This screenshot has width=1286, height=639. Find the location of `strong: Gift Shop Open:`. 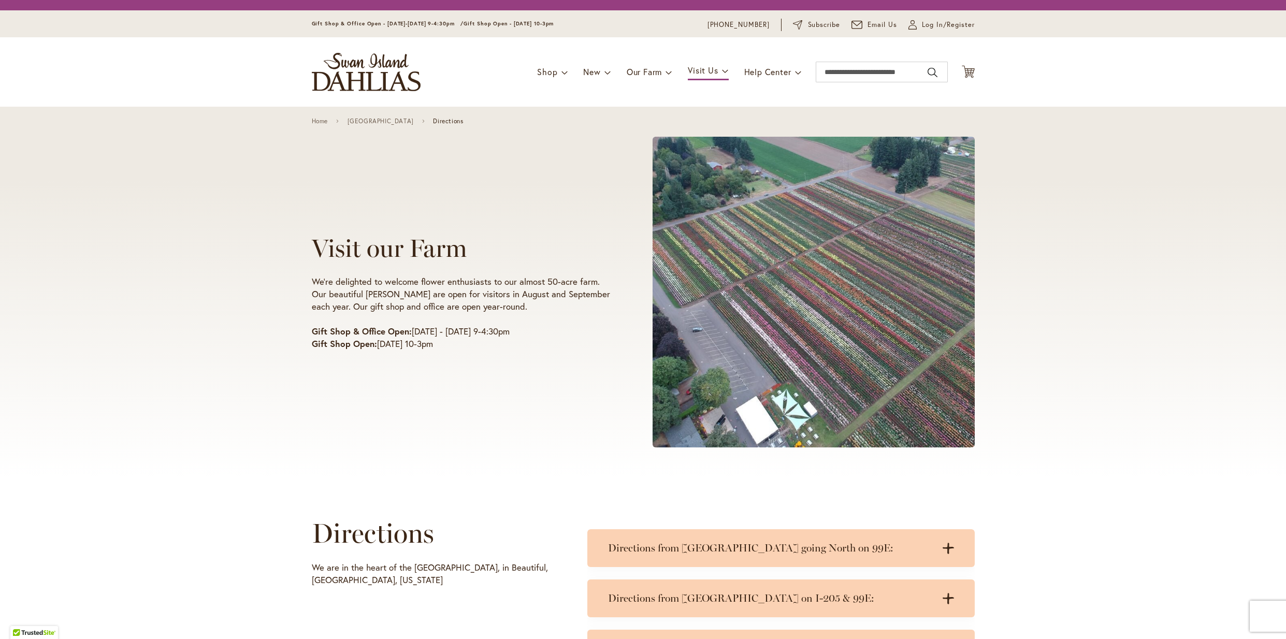

strong: Gift Shop Open: is located at coordinates (345, 343).